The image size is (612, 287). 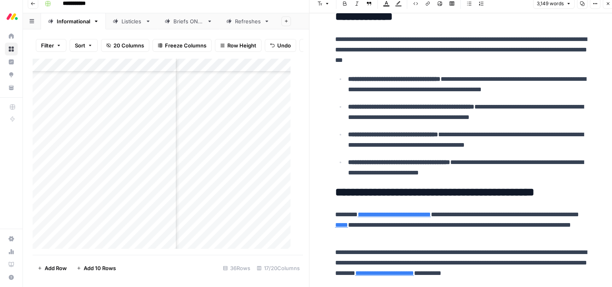 What do you see at coordinates (52, 268) in the screenshot?
I see `button: Add Row` at bounding box center [52, 268].